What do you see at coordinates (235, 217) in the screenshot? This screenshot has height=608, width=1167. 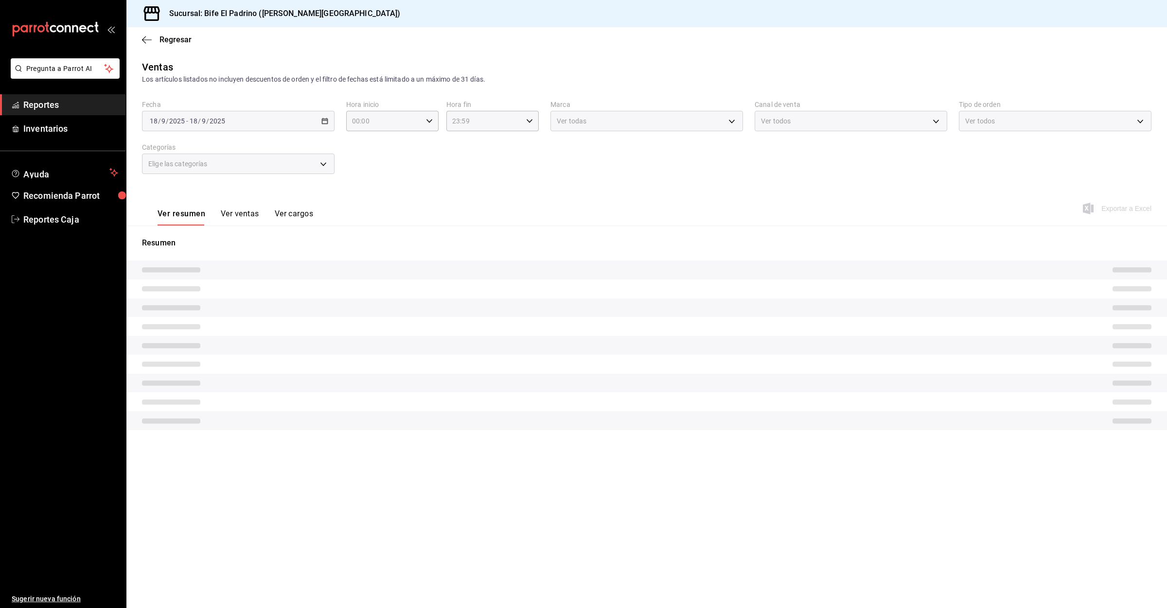 I see `div: navigation tabs` at bounding box center [235, 217].